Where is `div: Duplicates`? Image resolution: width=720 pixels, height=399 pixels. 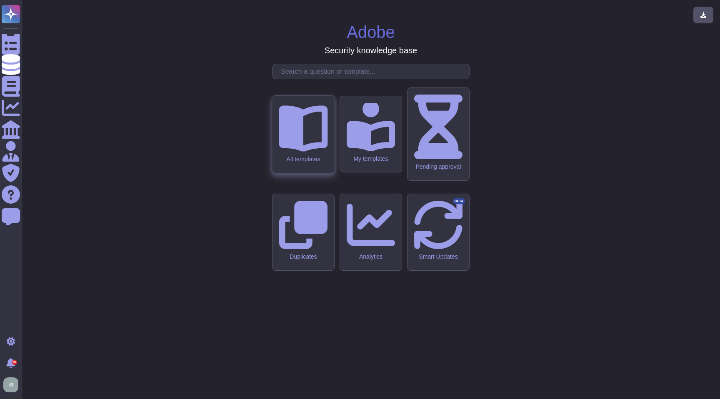 div: Duplicates is located at coordinates (303, 257).